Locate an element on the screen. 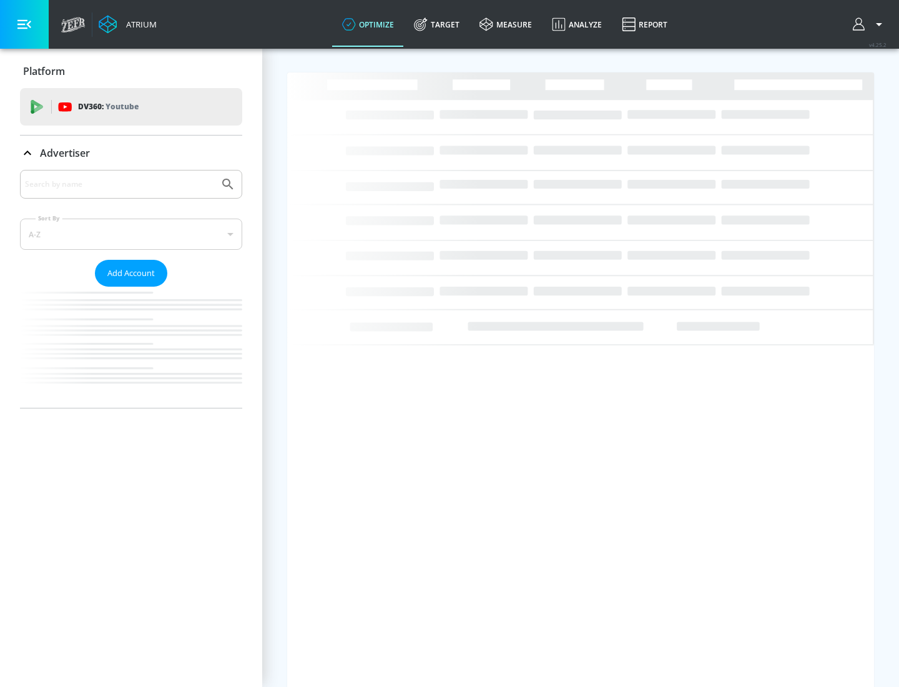 This screenshot has width=899, height=687. a: measure is located at coordinates (506, 24).